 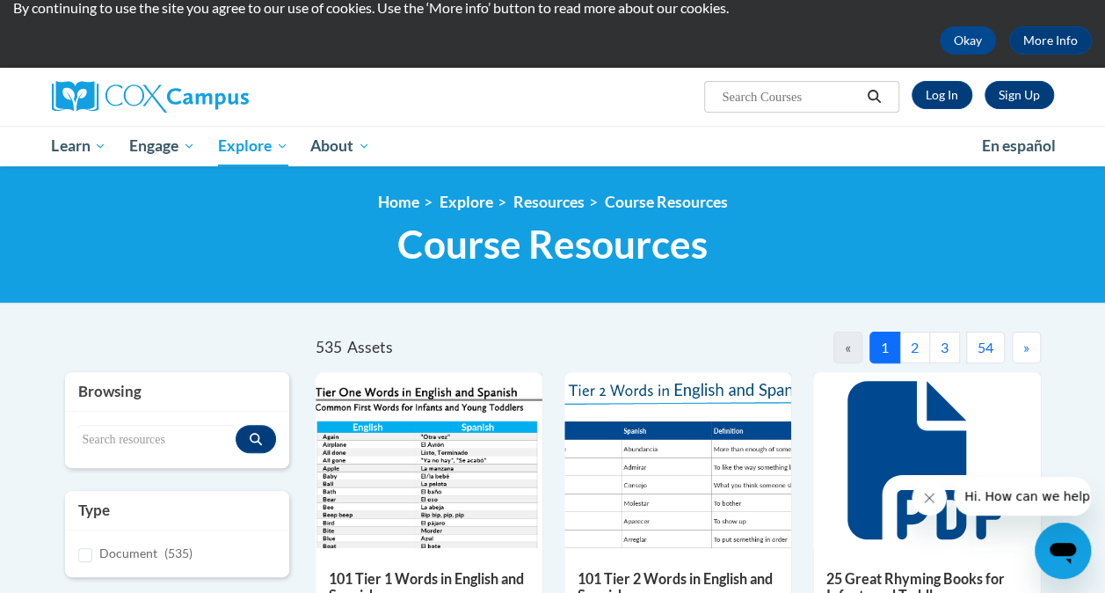 What do you see at coordinates (1019, 145) in the screenshot?
I see `span: En español` at bounding box center [1019, 145].